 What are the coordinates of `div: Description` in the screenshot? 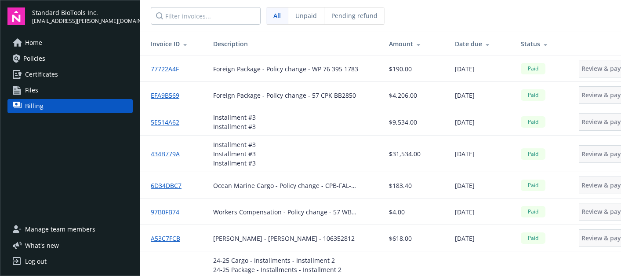 It's located at (294, 44).